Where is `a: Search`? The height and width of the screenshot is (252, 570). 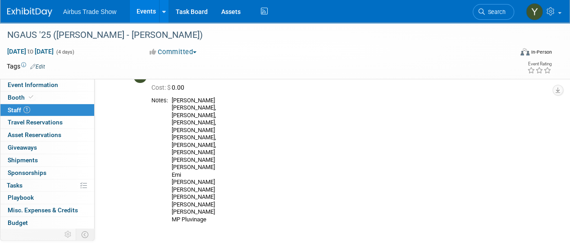
a: Search is located at coordinates (493, 12).